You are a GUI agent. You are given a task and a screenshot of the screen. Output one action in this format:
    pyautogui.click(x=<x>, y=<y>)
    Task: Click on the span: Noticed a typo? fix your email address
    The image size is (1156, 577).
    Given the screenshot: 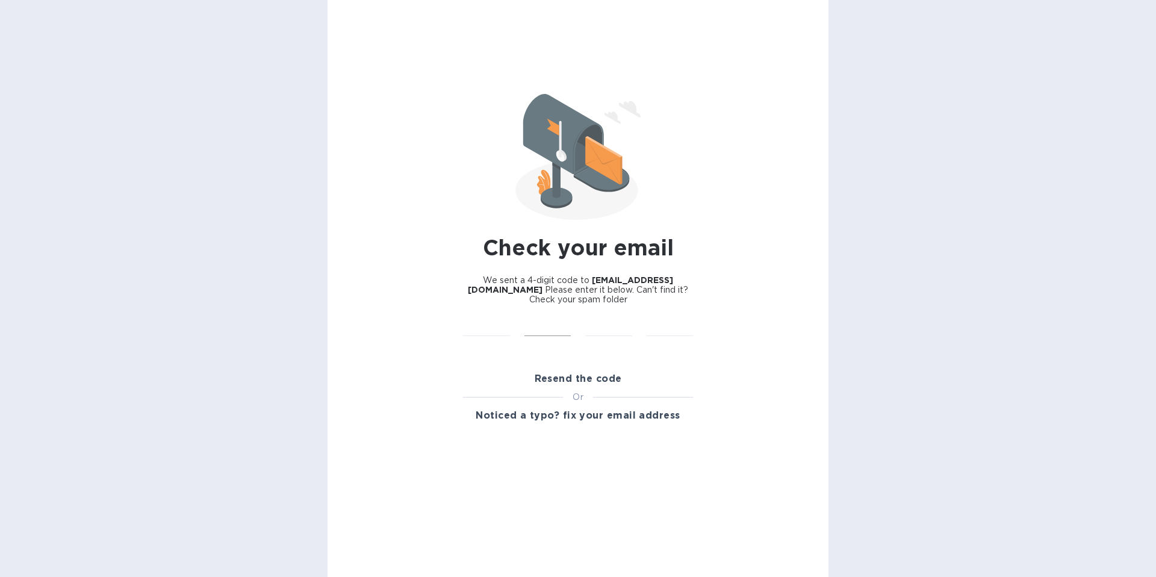 What is the action you would take?
    pyautogui.click(x=577, y=415)
    